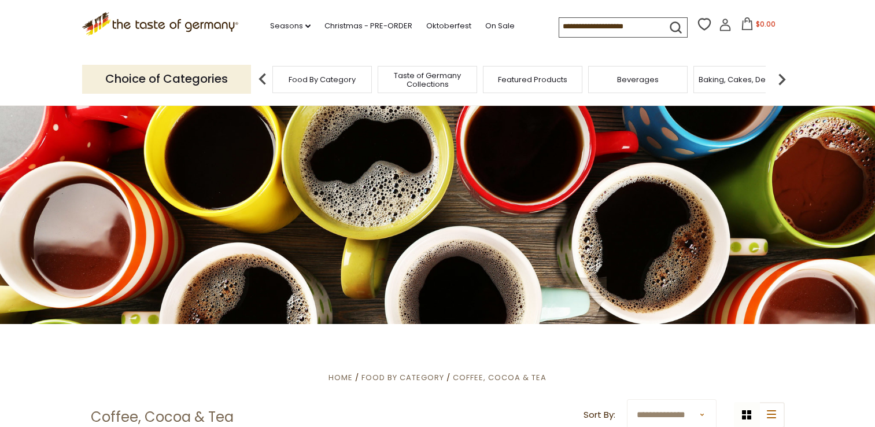 The width and height of the screenshot is (875, 427). Describe the element at coordinates (500, 26) in the screenshot. I see `a: On Sale` at that location.